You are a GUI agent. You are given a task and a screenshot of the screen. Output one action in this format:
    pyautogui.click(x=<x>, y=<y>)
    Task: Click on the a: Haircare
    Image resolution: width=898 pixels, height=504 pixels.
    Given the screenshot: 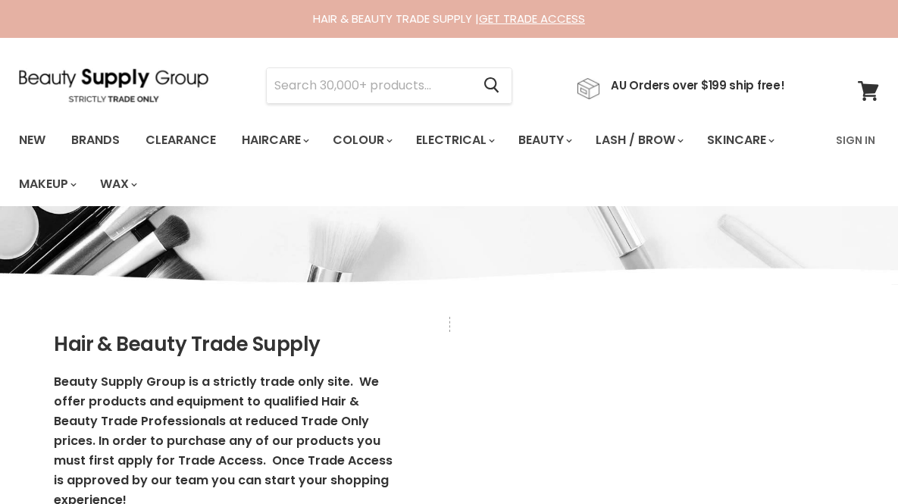 What is the action you would take?
    pyautogui.click(x=274, y=140)
    